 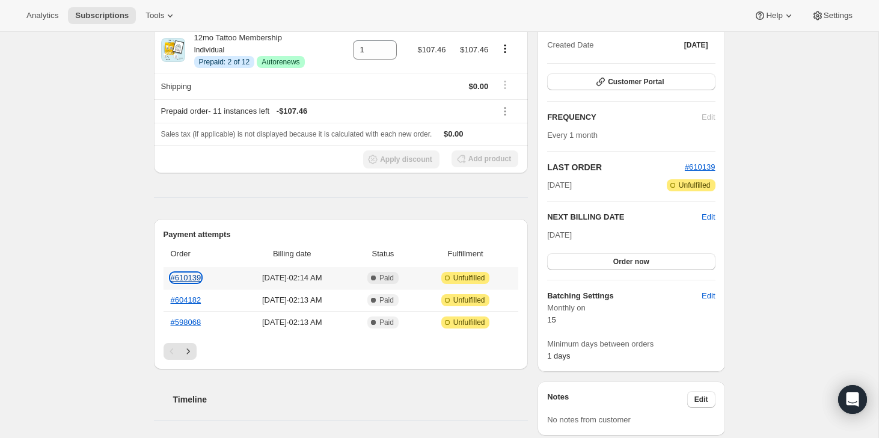 What do you see at coordinates (700, 167) in the screenshot?
I see `button: #610139` at bounding box center [700, 167].